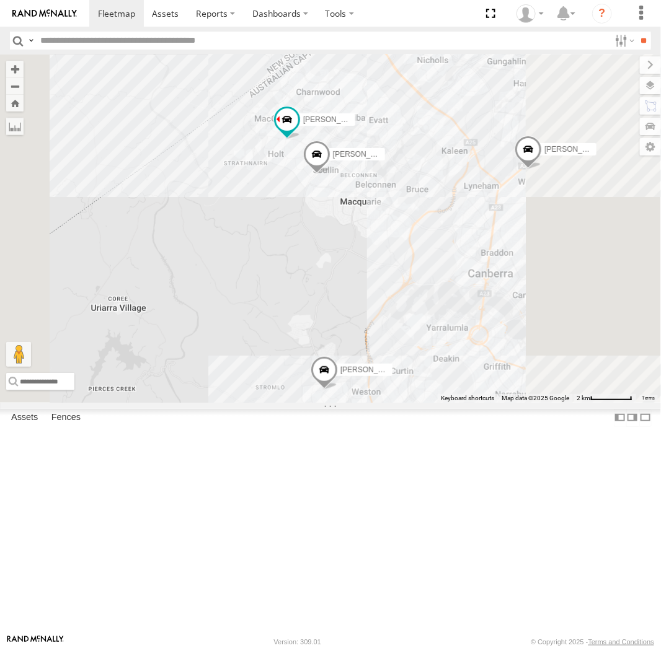  I want to click on label: Map Settings, so click(650, 147).